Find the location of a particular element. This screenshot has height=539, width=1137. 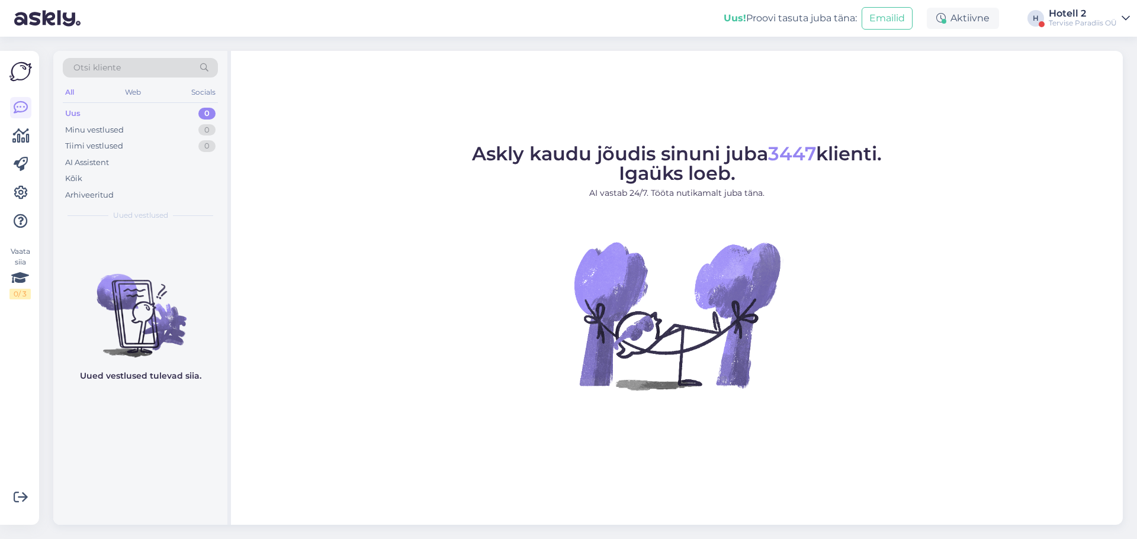

p: Uued vestlused tulevad siia. is located at coordinates (140, 376).